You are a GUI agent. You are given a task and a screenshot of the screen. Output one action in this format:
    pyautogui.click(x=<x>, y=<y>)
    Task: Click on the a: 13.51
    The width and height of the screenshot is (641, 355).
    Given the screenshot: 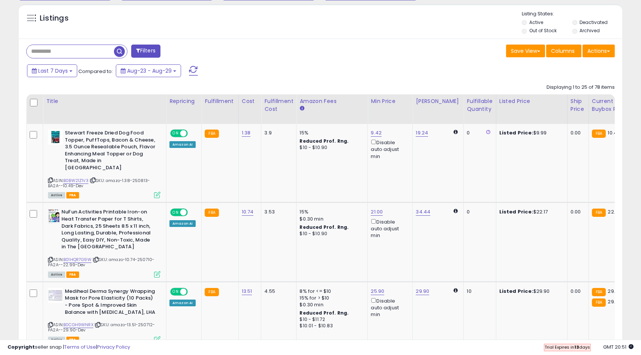 What is the action you would take?
    pyautogui.click(x=247, y=292)
    